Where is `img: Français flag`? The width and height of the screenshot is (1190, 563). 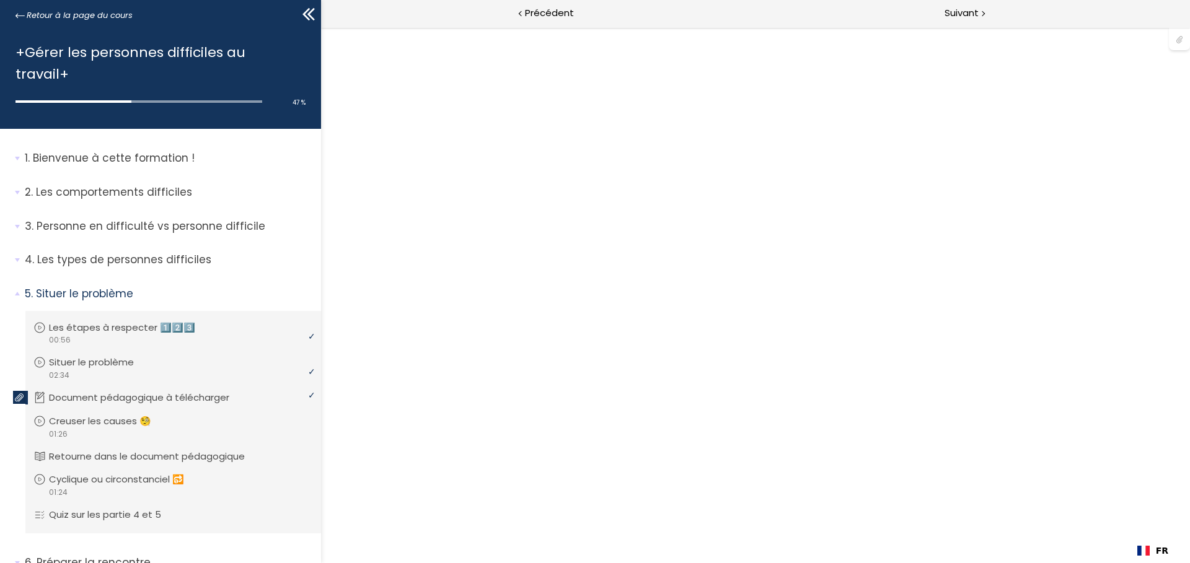
img: Français flag is located at coordinates (1143, 551).